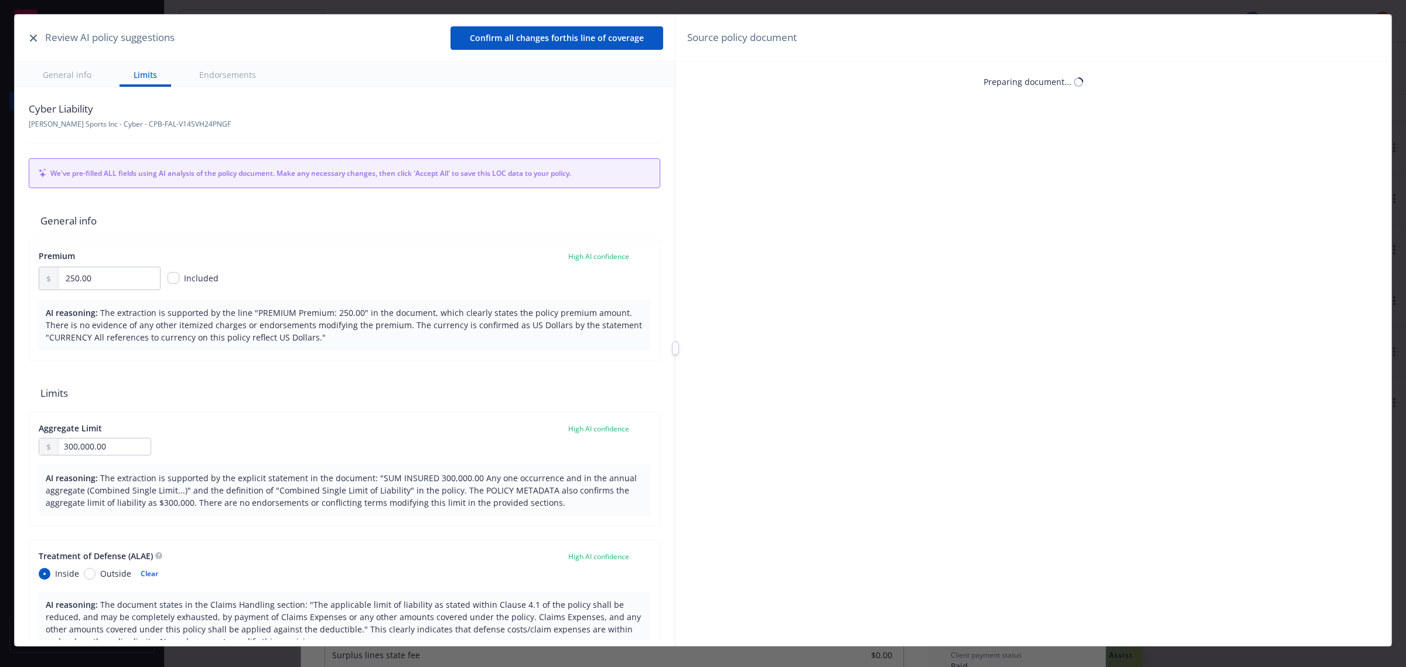 The image size is (1406, 667). What do you see at coordinates (350, 173) in the screenshot?
I see `span: We've pre-filled ALL fields using AI analysis of the policy document. Make any necessary changes,...` at bounding box center [350, 173].